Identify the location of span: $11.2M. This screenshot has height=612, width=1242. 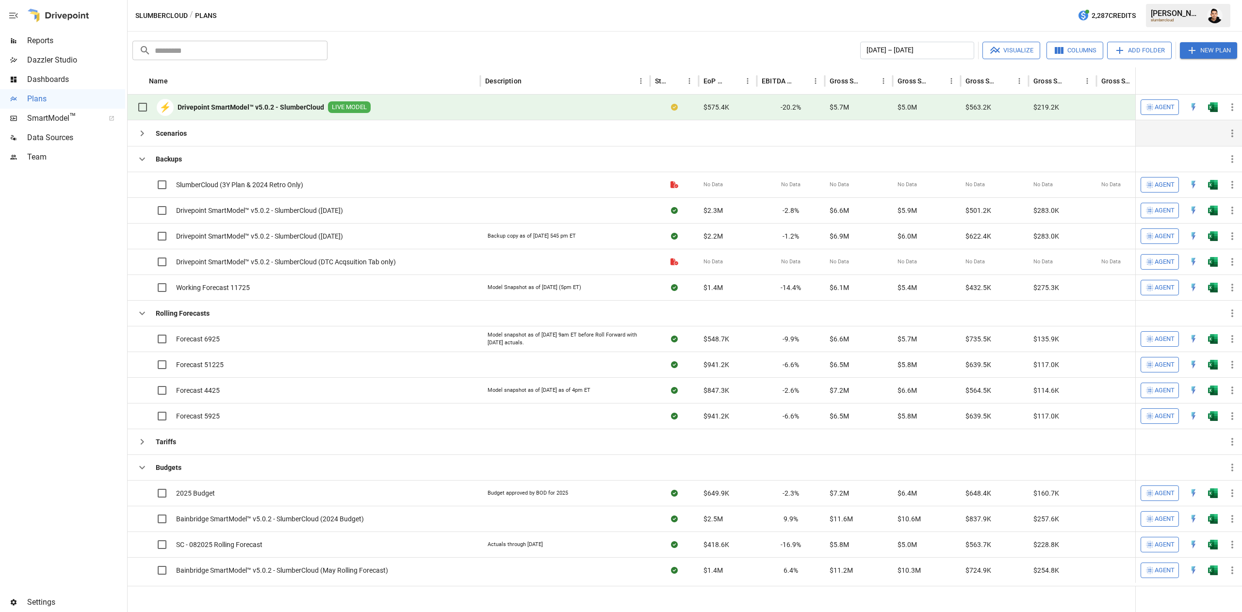
(841, 571).